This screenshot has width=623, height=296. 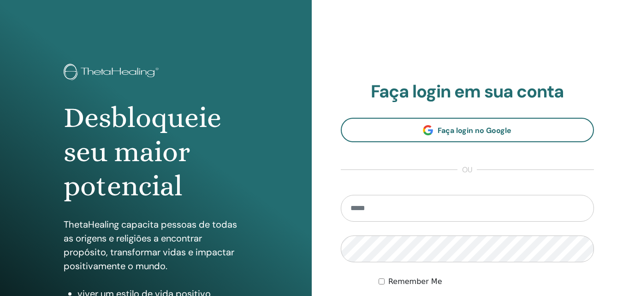 What do you see at coordinates (486, 281) in the screenshot?
I see `div: Keep me authenticated indefinitely or until I manually logout` at bounding box center [486, 281].